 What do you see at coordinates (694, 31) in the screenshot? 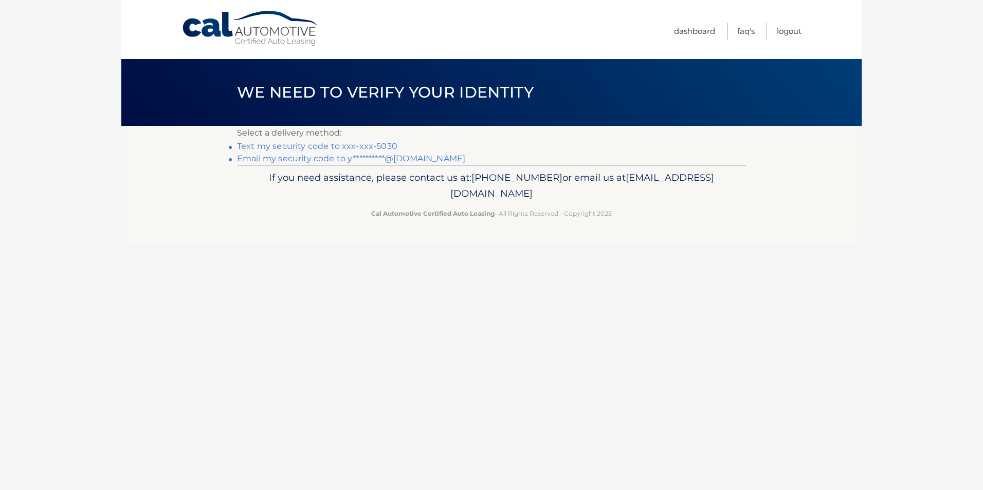
I see `a: Dashboard` at bounding box center [694, 31].